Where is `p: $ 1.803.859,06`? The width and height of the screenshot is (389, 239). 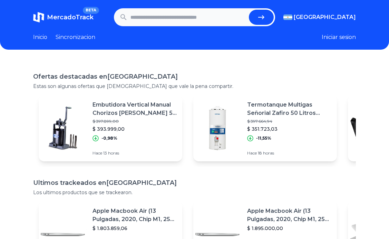
p: $ 1.803.859,06 is located at coordinates (135, 229).